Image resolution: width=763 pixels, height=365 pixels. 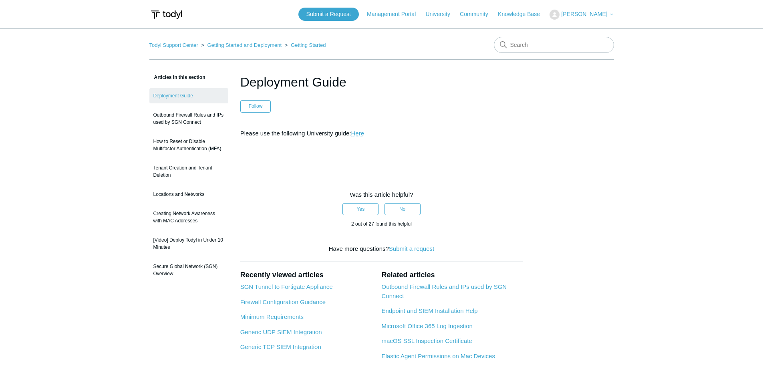 I want to click on a: Microsoft Office 365 Log Ingestion, so click(x=427, y=326).